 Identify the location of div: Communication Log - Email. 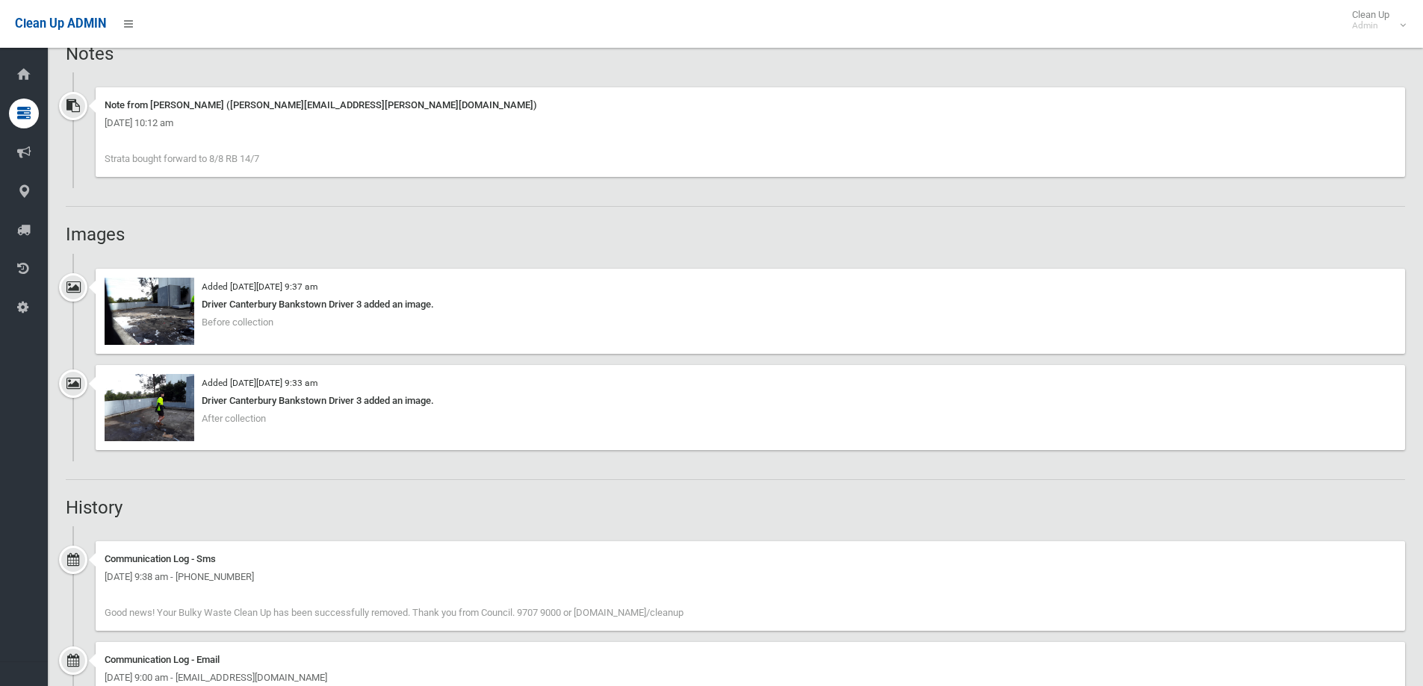
(750, 660).